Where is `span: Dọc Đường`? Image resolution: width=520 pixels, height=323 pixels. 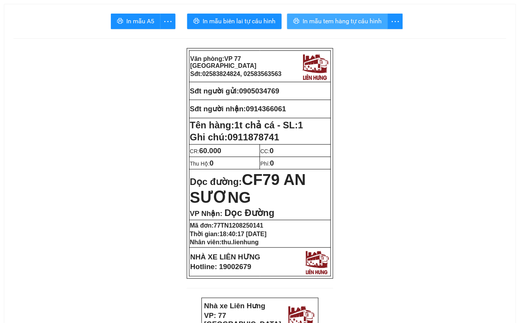
span: Dọc Đường is located at coordinates (249, 213).